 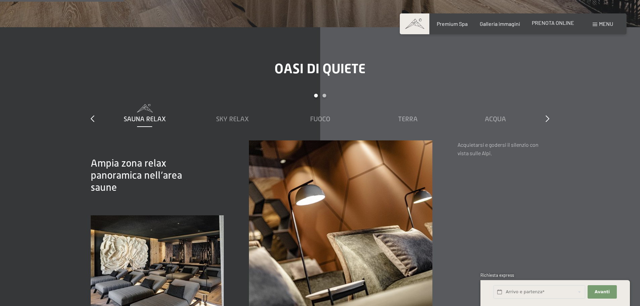 What do you see at coordinates (452, 24) in the screenshot?
I see `span: Premium Spa` at bounding box center [452, 24].